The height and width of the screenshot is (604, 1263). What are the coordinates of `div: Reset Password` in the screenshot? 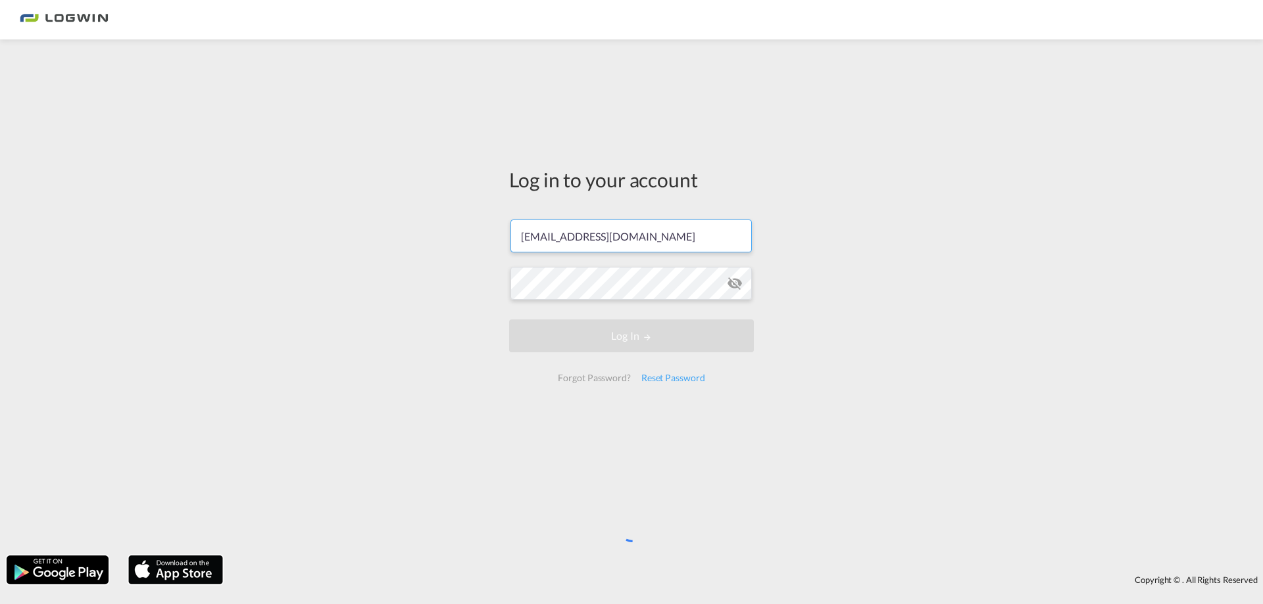 It's located at (673, 378).